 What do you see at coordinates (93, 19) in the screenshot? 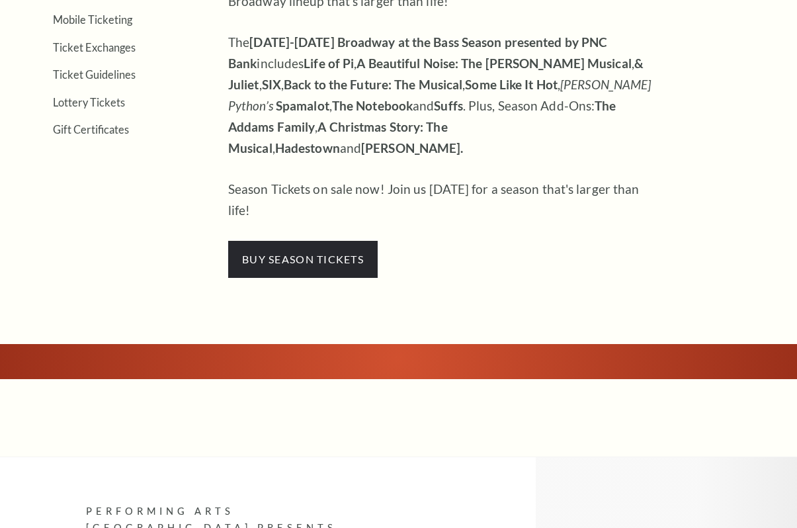
I see `a: Mobile Ticketing` at bounding box center [93, 19].